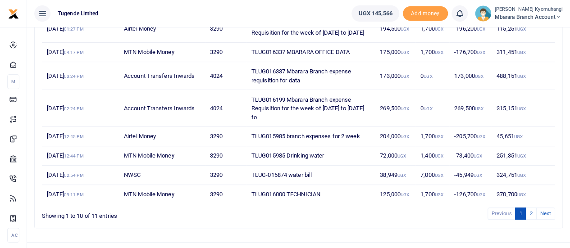  I want to click on div: Showing 1 to 10 of 11 entries, so click(147, 214).